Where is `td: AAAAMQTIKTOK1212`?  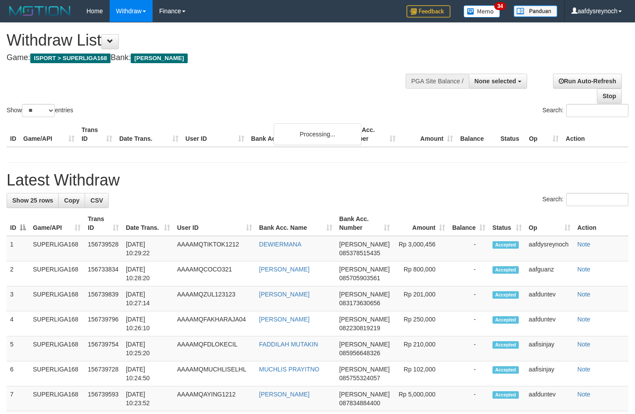 td: AAAAMQTIKTOK1212 is located at coordinates (215, 249).